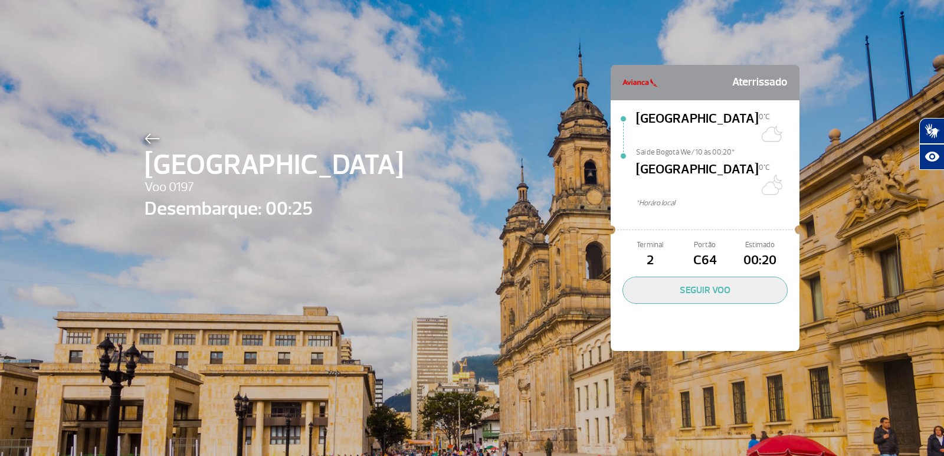  I want to click on span: *Horáro local, so click(717, 203).